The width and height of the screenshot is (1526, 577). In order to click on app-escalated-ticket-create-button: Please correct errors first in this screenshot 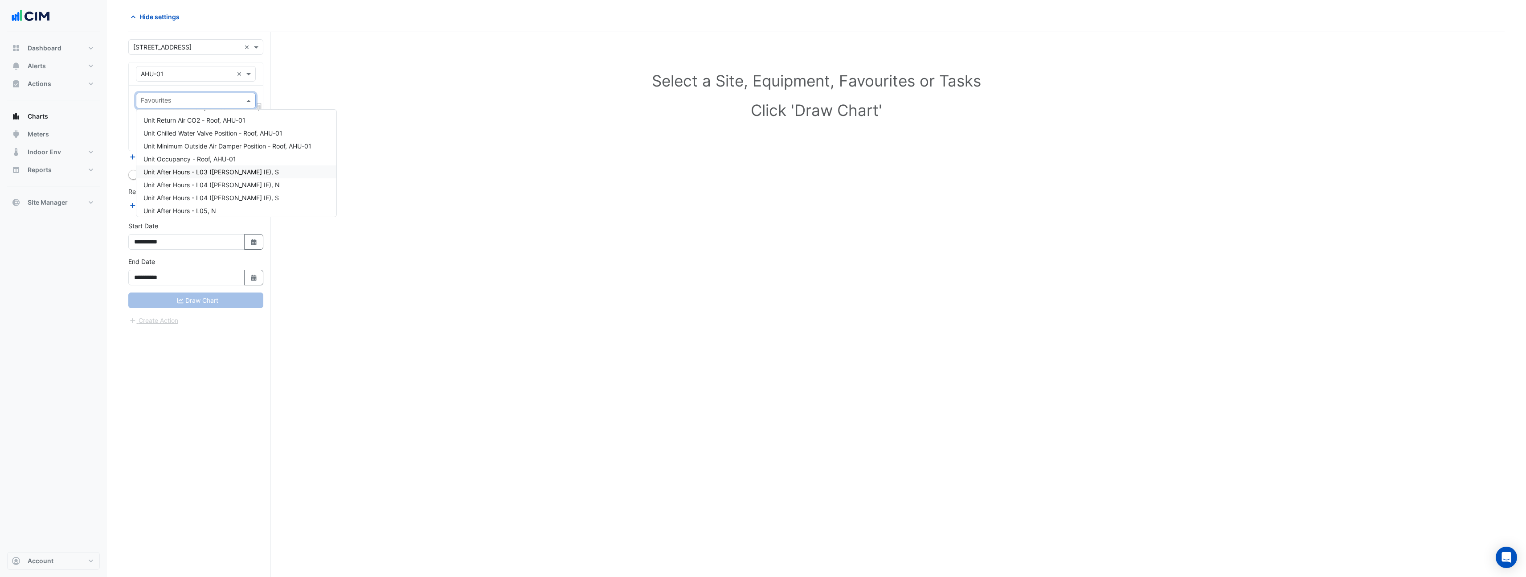, I will do `click(153, 320)`.